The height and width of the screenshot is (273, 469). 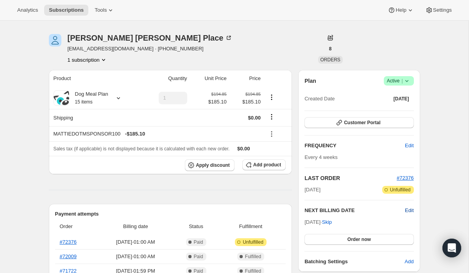 What do you see at coordinates (321, 157) in the screenshot?
I see `span: Every 4 weeks` at bounding box center [321, 157].